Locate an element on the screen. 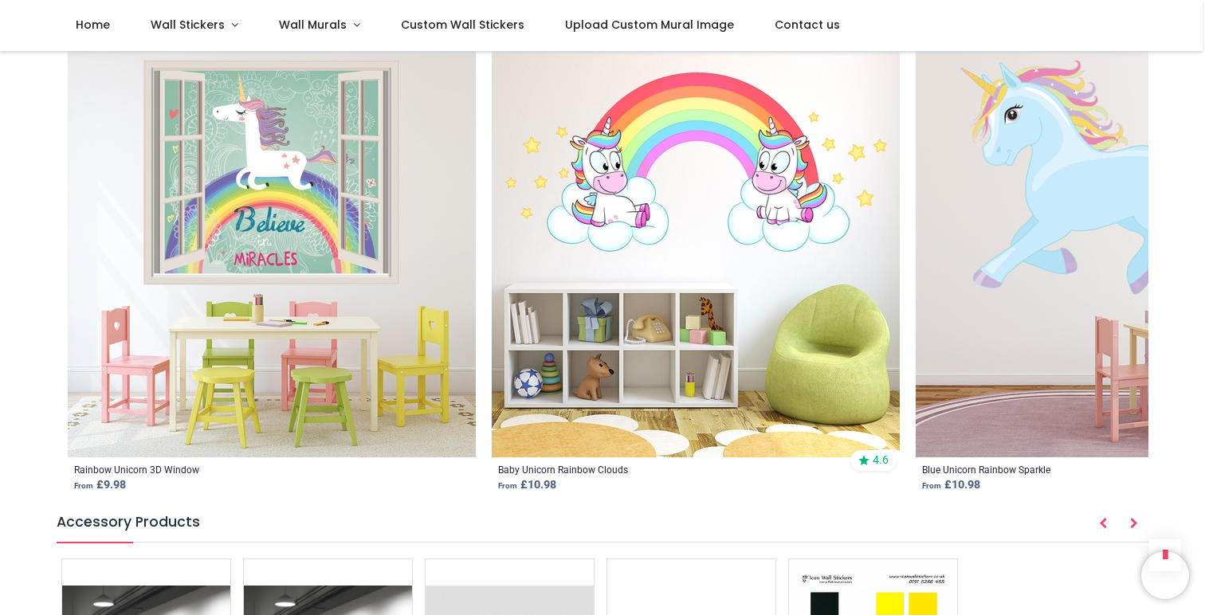 The height and width of the screenshot is (615, 1205). span: Contact us is located at coordinates (807, 25).